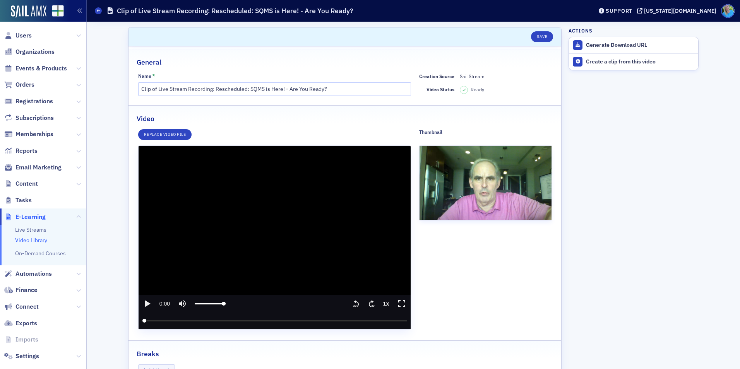 The height and width of the screenshot is (369, 740). I want to click on span: Memberships, so click(34, 134).